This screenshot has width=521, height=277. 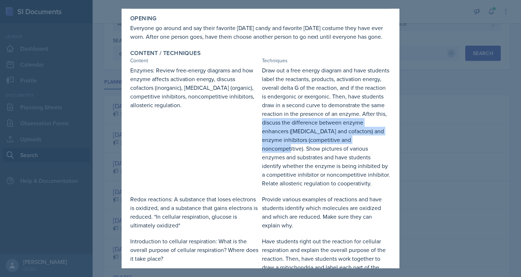 I want to click on div: Content, so click(x=195, y=60).